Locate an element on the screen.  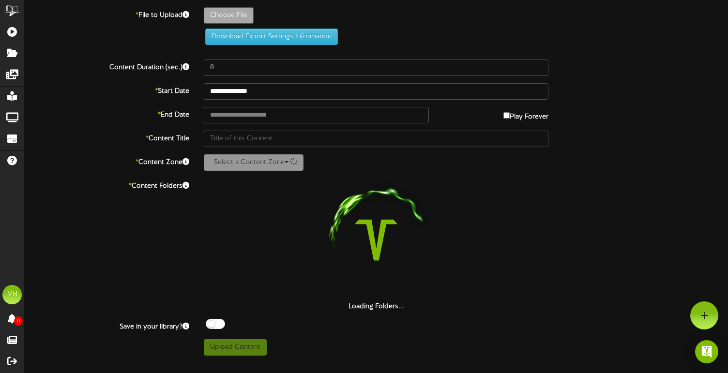
label: Content Title is located at coordinates (106, 137).